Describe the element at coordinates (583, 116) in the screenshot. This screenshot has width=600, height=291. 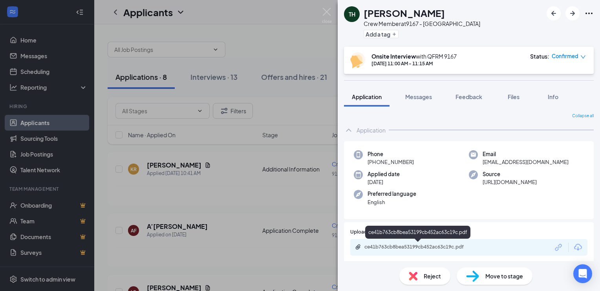
I see `span: Collapse all` at that location.